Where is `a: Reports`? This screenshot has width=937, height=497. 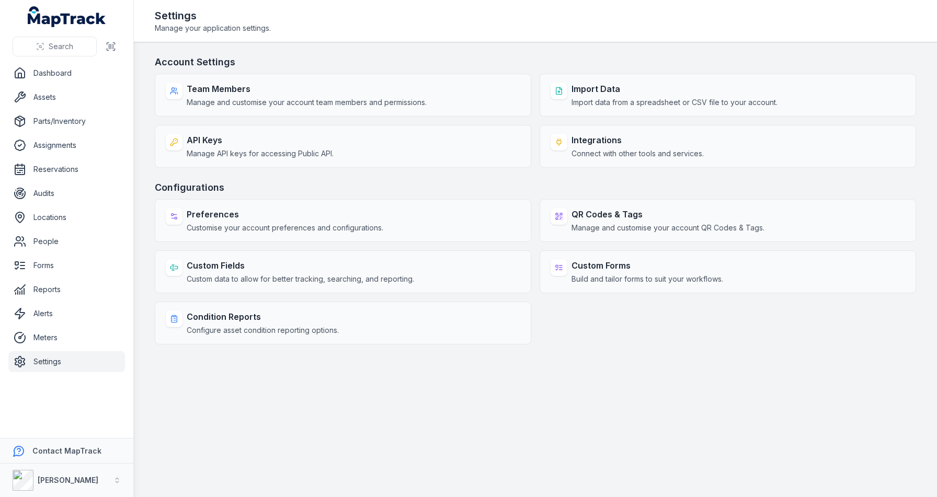 a: Reports is located at coordinates (66, 290).